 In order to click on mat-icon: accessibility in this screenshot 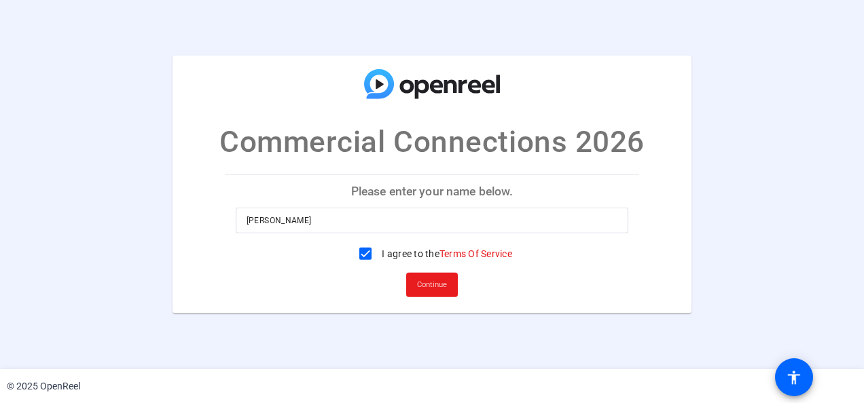, I will do `click(794, 378)`.